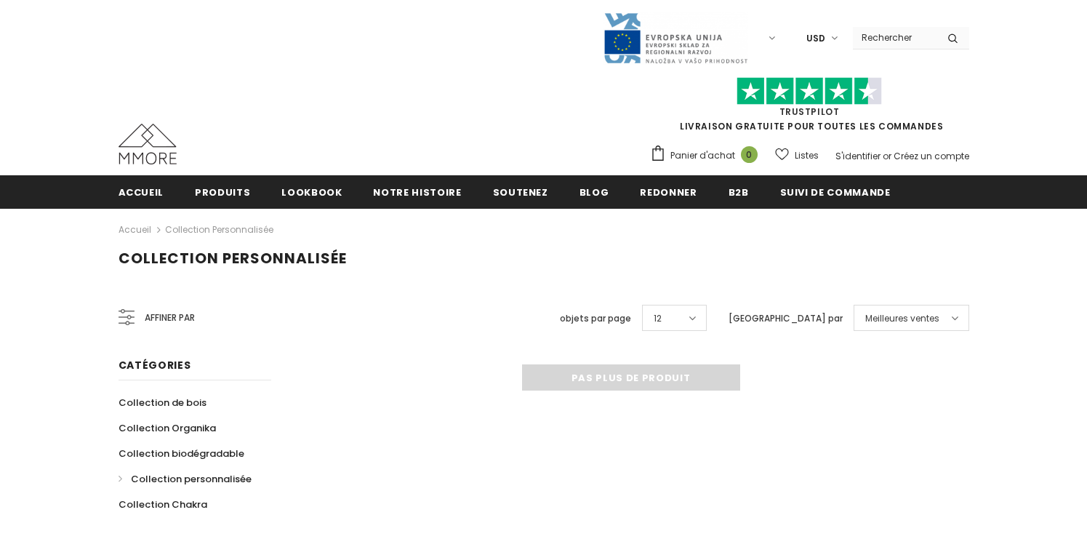 The image size is (1087, 539). Describe the element at coordinates (668, 191) in the screenshot. I see `a: Redonner` at that location.